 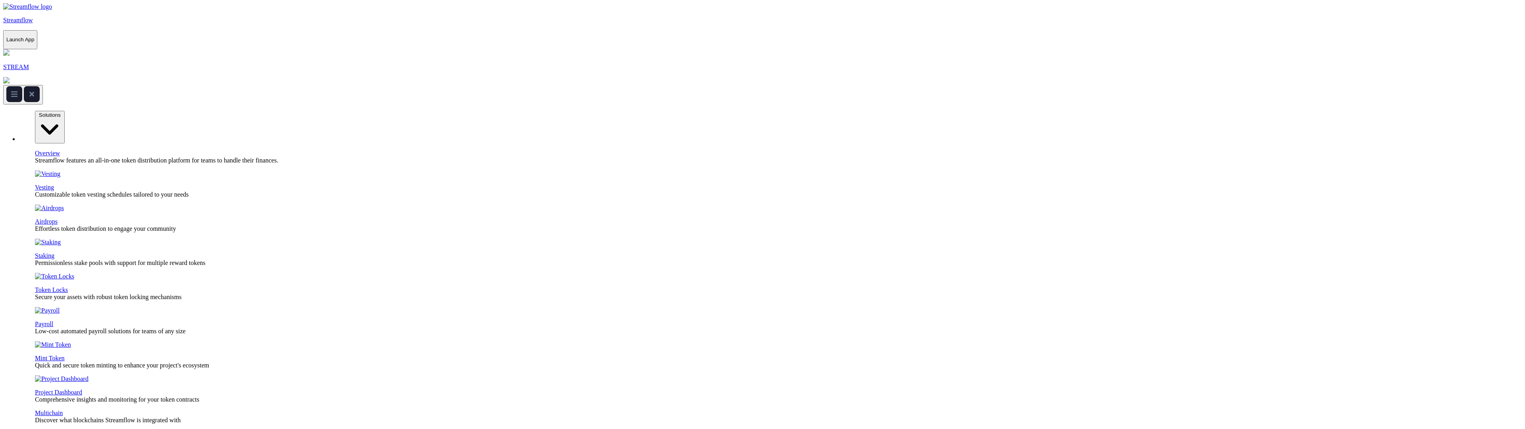 I want to click on img: top-right-arrow.svg, so click(x=6, y=80).